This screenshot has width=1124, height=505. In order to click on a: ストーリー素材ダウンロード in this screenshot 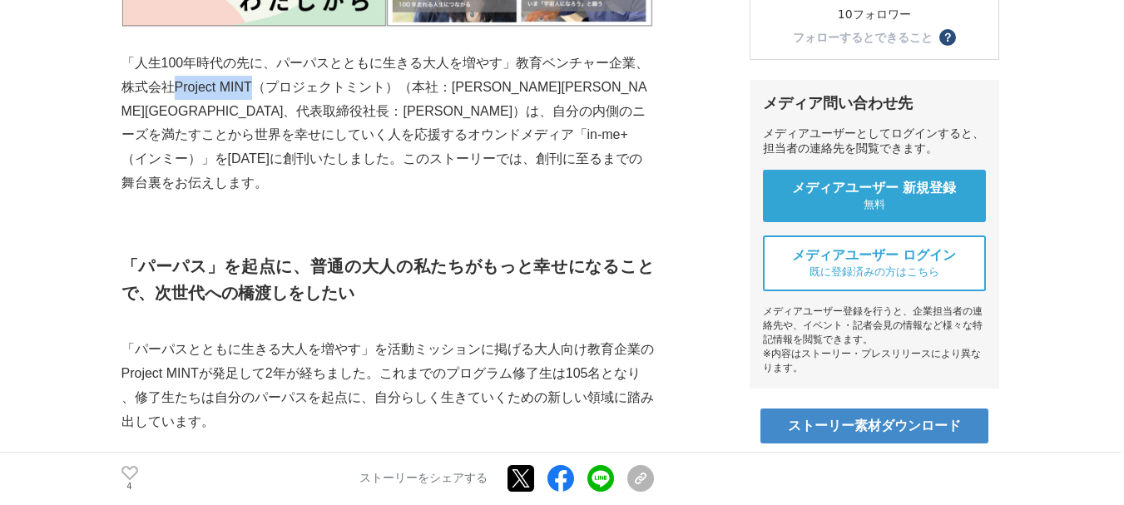, I will do `click(874, 426)`.